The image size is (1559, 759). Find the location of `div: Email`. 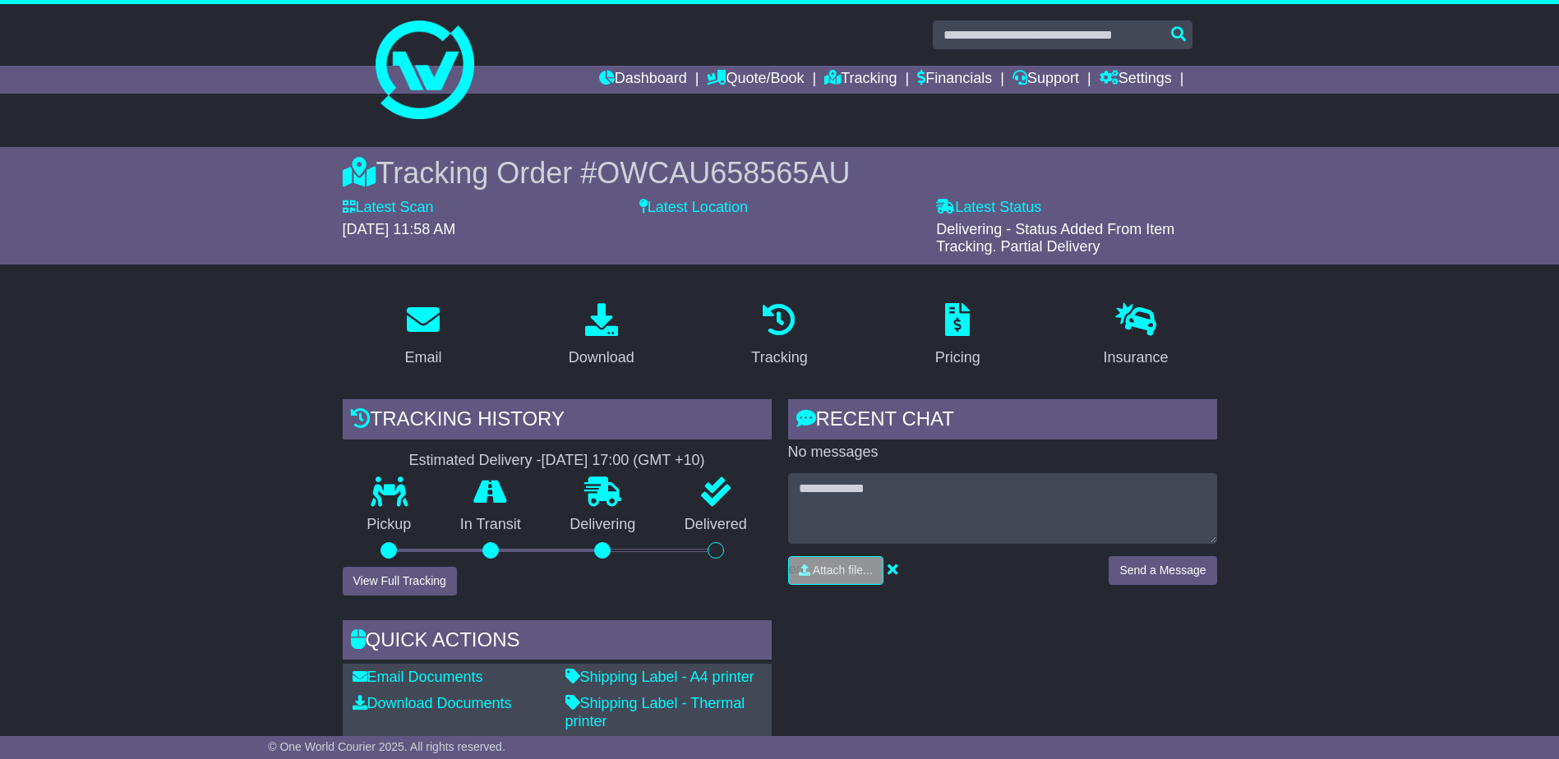

div: Email is located at coordinates (422, 357).